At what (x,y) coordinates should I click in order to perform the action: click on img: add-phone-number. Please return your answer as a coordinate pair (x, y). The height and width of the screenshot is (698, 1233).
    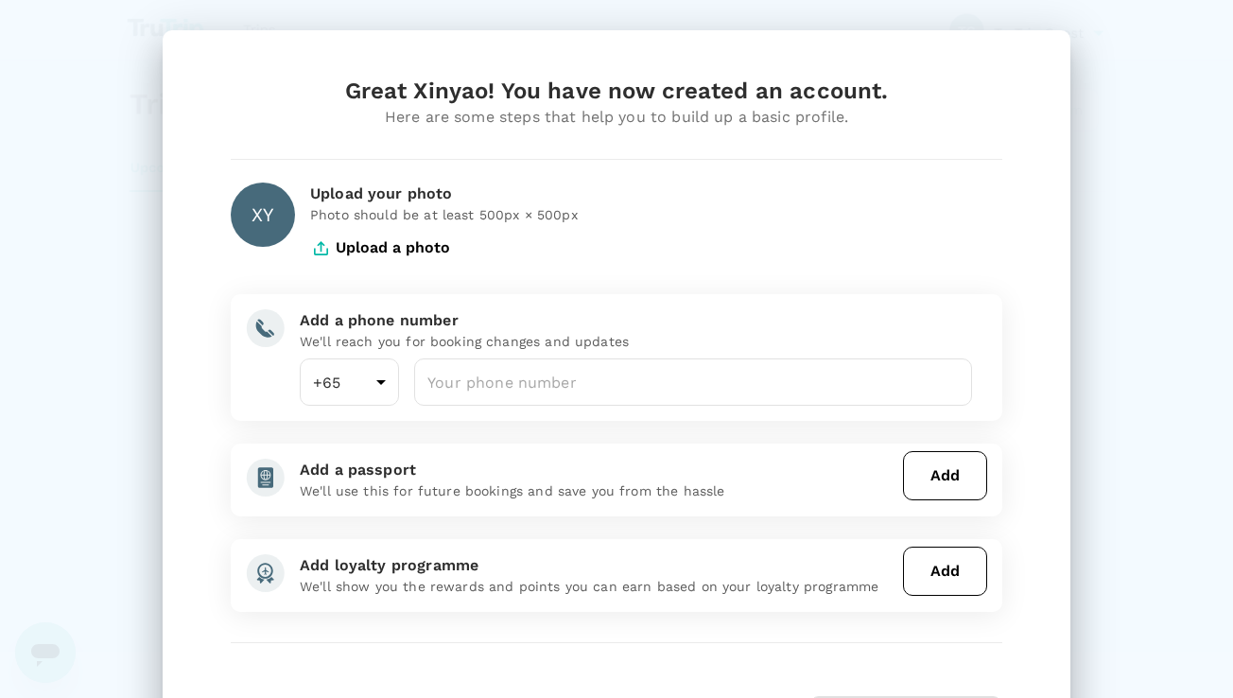
    Looking at the image, I should click on (265, 328).